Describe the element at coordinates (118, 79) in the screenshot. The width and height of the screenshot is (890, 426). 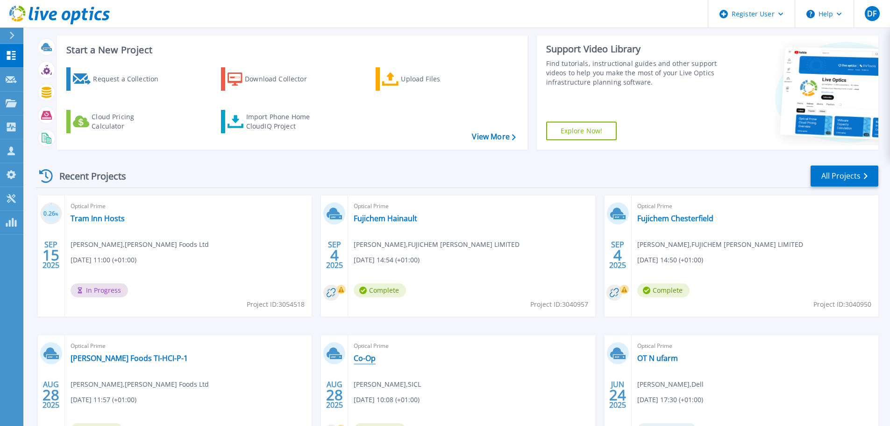
I see `a: Request a Collection` at that location.